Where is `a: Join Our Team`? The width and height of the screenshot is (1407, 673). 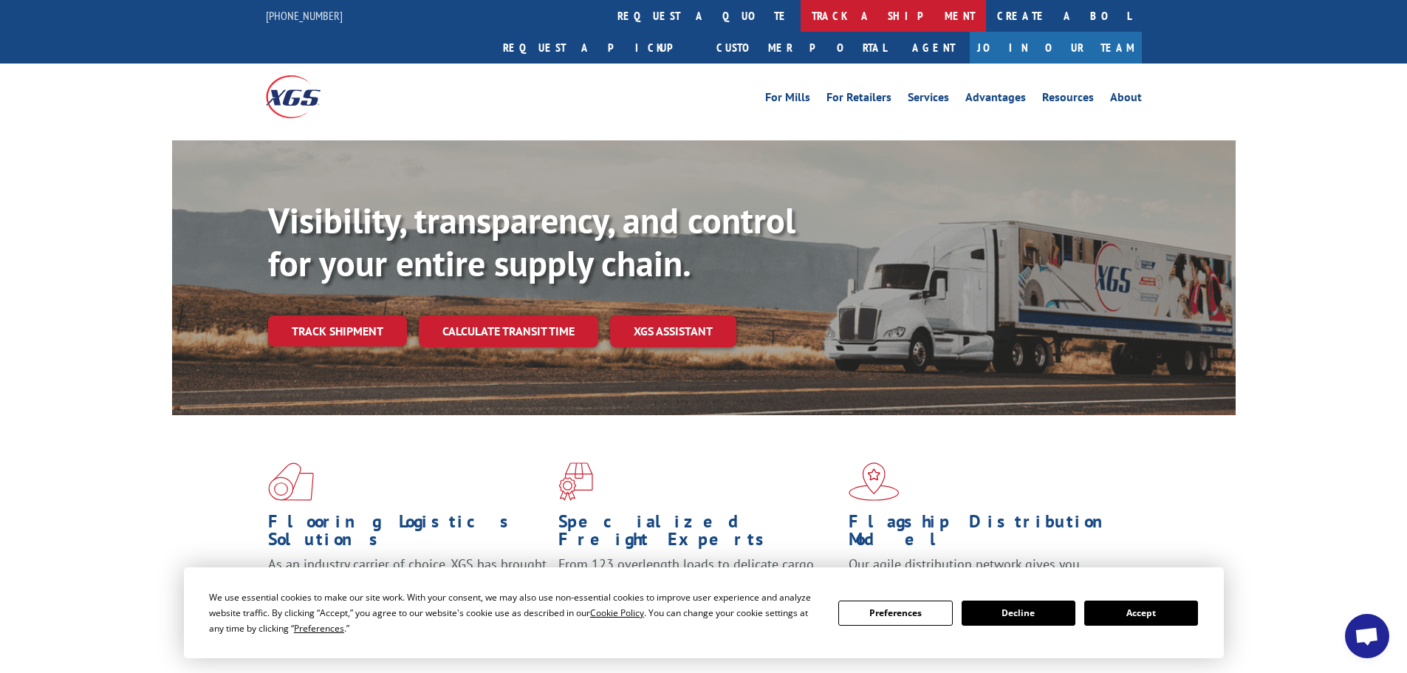 a: Join Our Team is located at coordinates (1055, 47).